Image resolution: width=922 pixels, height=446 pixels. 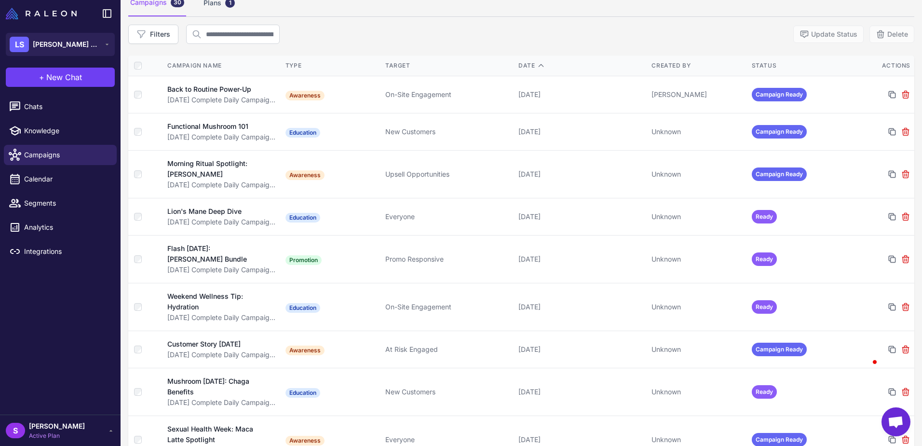 What do you see at coordinates (67, 227) in the screenshot?
I see `span: Analytics` at bounding box center [67, 227].